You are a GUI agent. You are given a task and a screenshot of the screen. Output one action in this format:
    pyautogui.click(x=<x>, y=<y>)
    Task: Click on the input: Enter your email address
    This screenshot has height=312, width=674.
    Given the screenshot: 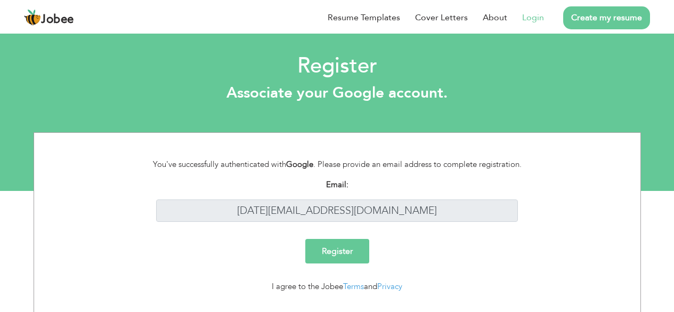 What is the action you would take?
    pyautogui.click(x=337, y=210)
    